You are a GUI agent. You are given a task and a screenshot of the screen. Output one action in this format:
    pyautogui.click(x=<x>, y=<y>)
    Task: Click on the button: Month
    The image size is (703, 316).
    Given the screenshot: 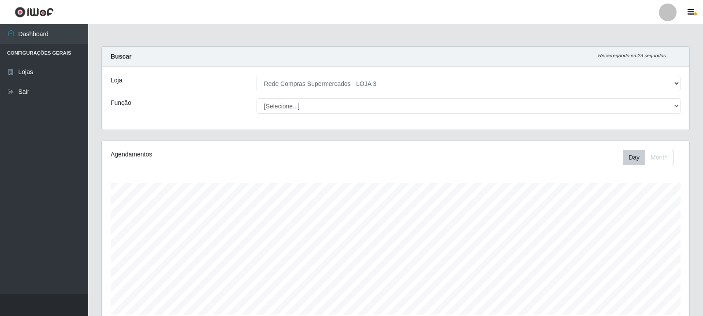 What is the action you would take?
    pyautogui.click(x=659, y=157)
    